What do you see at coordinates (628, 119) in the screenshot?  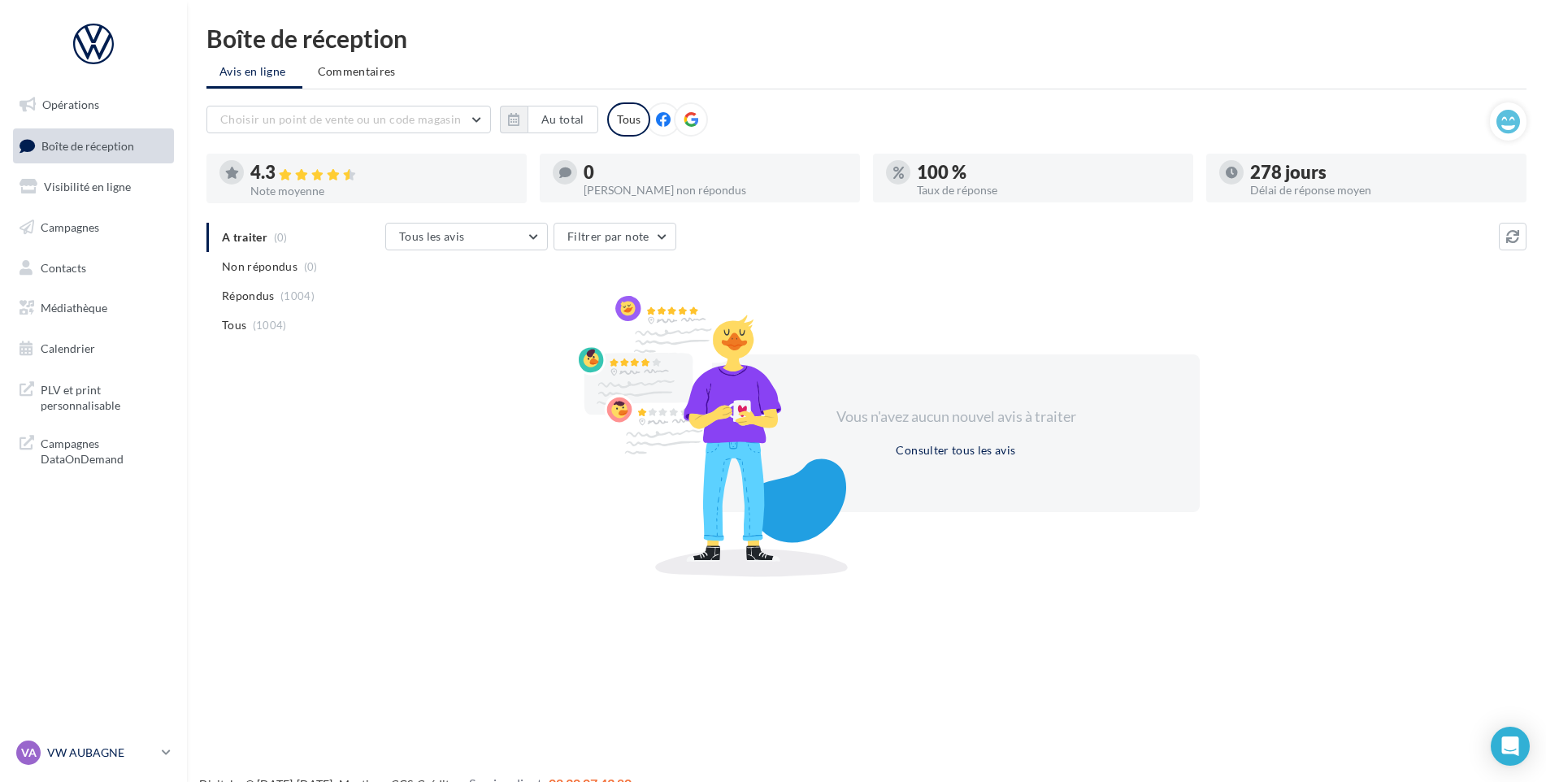 I see `div: Tous` at bounding box center [628, 119].